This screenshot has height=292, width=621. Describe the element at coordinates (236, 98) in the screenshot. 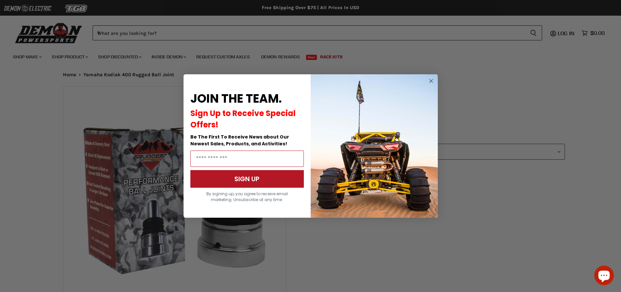

I see `span: JOIN THE TEAM.` at that location.